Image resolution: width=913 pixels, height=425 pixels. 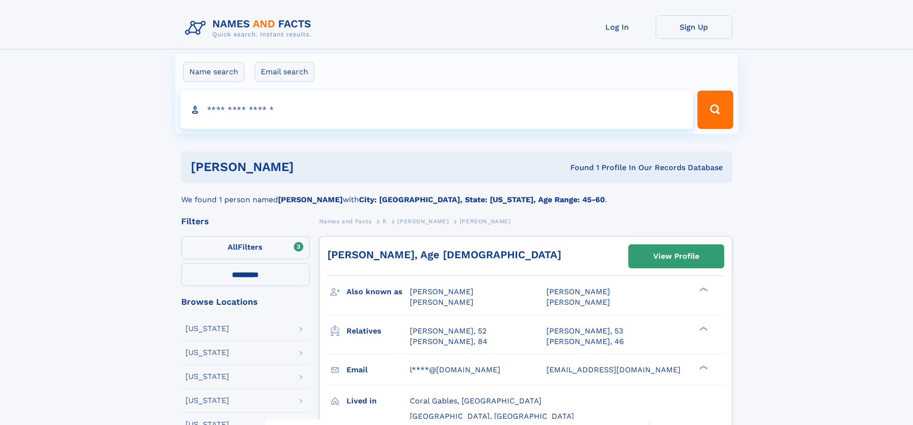 I want to click on div: Browse Locations, so click(x=245, y=302).